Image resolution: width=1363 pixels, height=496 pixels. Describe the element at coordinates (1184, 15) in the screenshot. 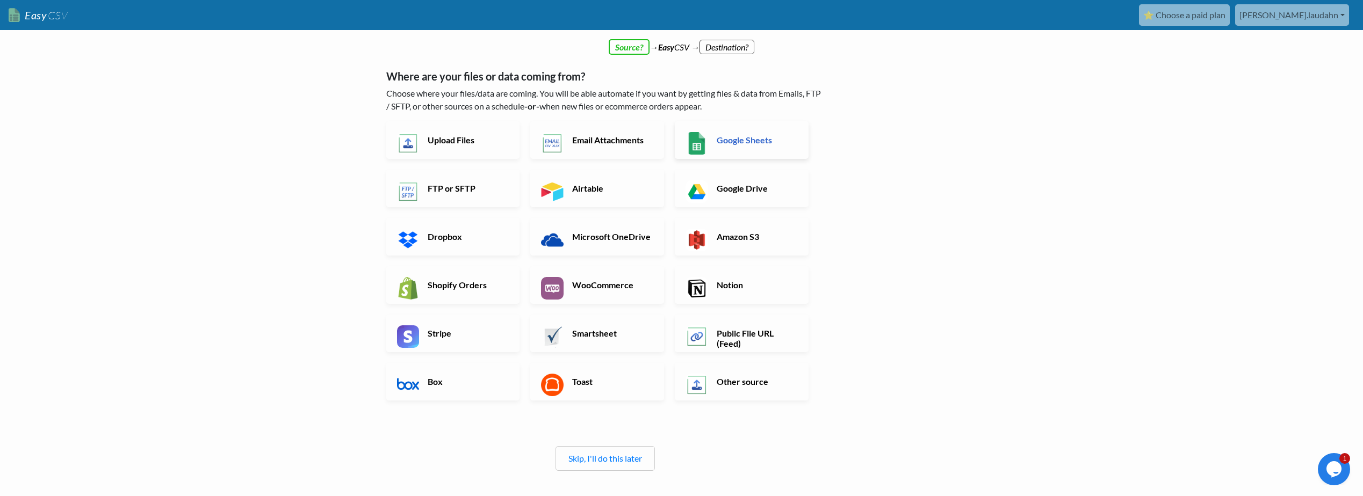

I see `a: ⭐ Choose a paid plan` at that location.